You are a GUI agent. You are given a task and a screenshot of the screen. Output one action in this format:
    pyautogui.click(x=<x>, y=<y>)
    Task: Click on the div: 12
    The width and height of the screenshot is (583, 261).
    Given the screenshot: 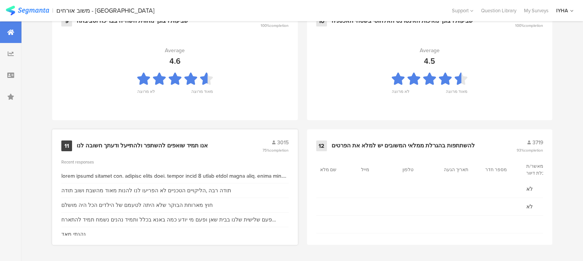 What is the action you would take?
    pyautogui.click(x=322, y=146)
    